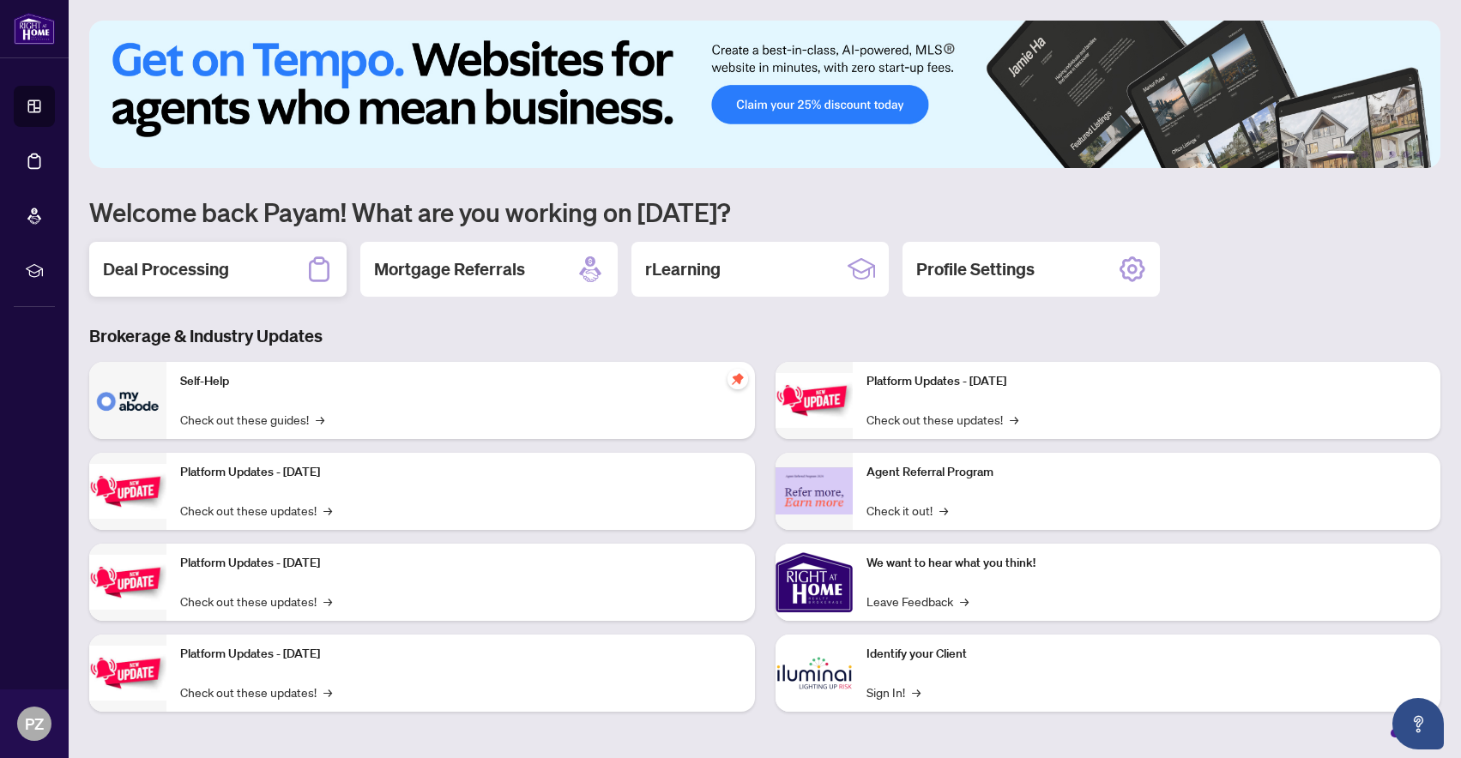 The image size is (1461, 758). Describe the element at coordinates (1406, 154) in the screenshot. I see `button: 5` at that location.